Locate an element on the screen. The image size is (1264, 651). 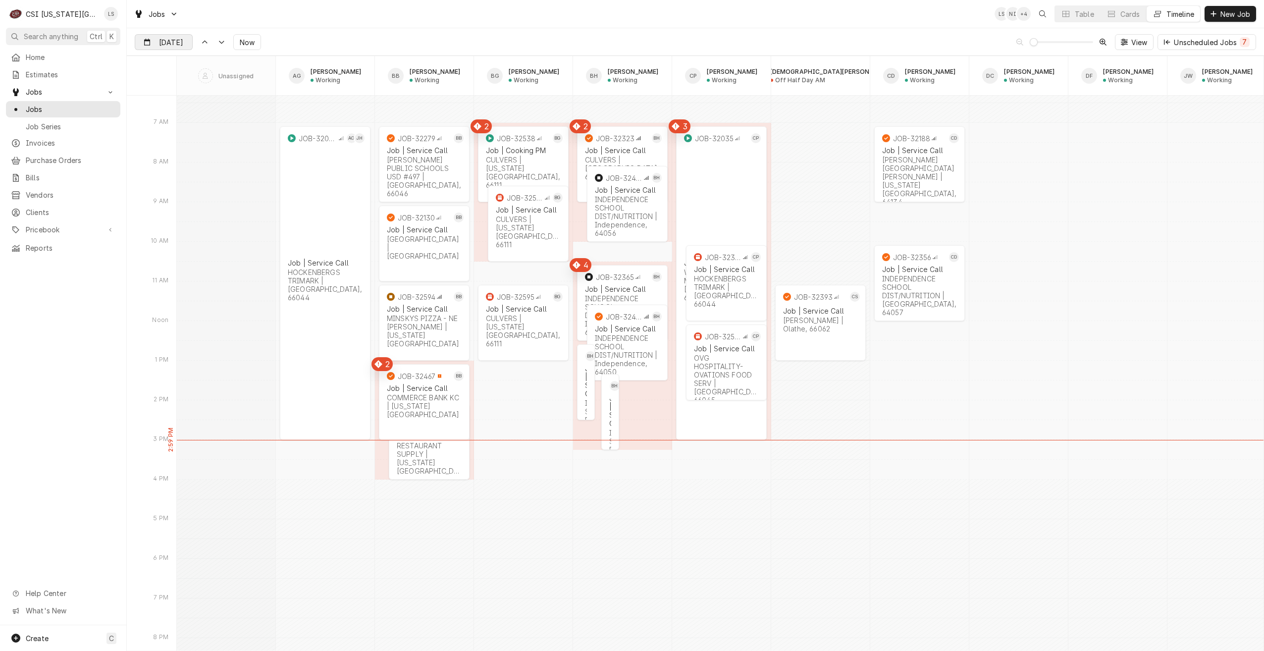
div: 8 AM is located at coordinates (161, 163).